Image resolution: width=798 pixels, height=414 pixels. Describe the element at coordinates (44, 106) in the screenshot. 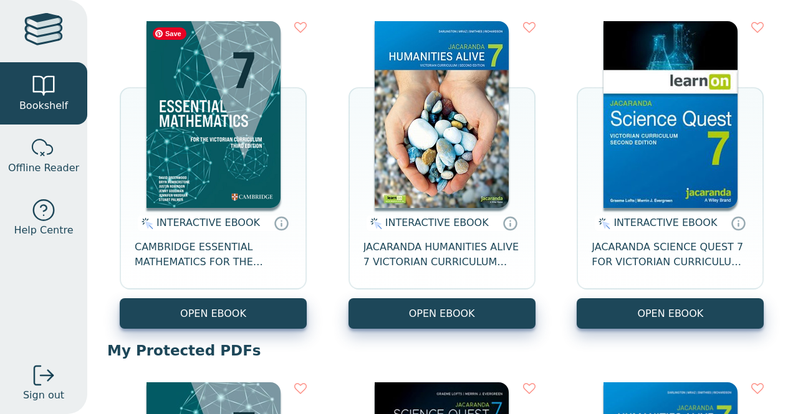

I see `span: Bookshelf` at that location.